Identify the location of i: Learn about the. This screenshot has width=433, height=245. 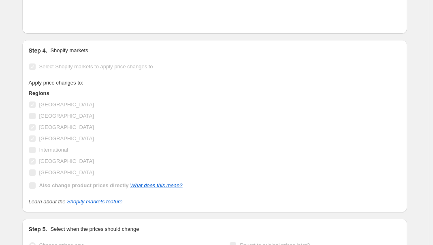
(76, 202).